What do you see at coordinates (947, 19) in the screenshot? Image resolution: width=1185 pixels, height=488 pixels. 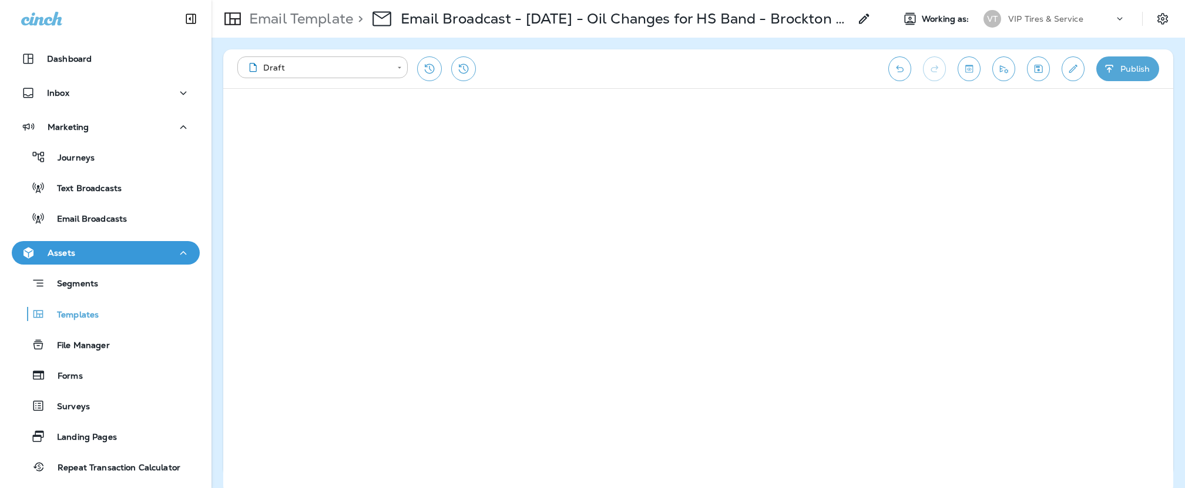 I see `span: Working as:` at bounding box center [947, 19].